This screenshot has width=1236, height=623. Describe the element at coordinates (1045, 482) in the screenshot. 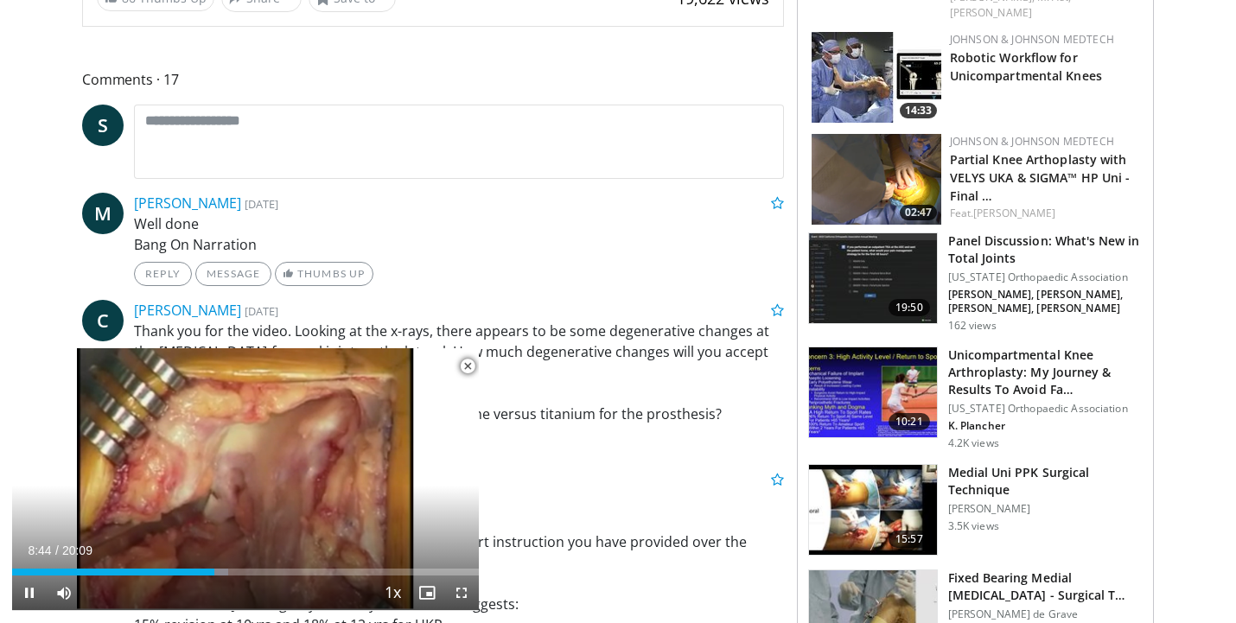

I see `h3: Medial Uni PPK Surgical Technique` at that location.